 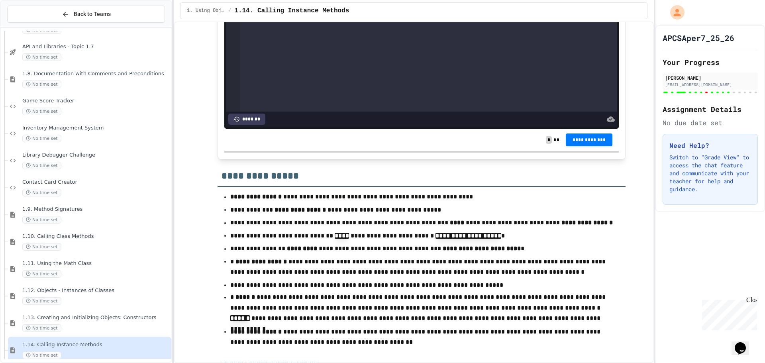 What do you see at coordinates (96, 290) in the screenshot?
I see `span: 1.12. Objects - Instances of Classes` at bounding box center [96, 290].